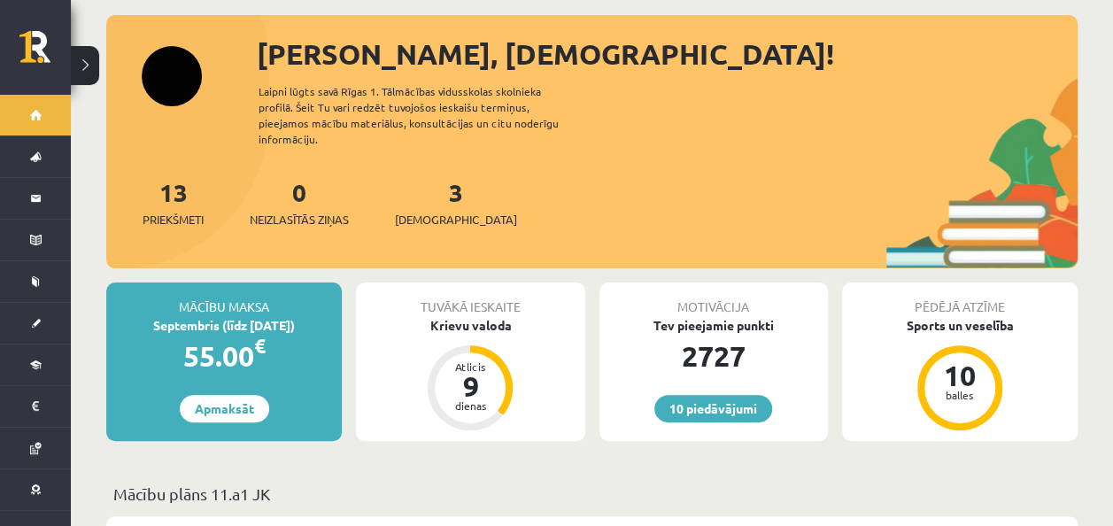 This screenshot has width=1113, height=526. Describe the element at coordinates (299, 220) in the screenshot. I see `span: Neizlasītās ziņas` at that location.